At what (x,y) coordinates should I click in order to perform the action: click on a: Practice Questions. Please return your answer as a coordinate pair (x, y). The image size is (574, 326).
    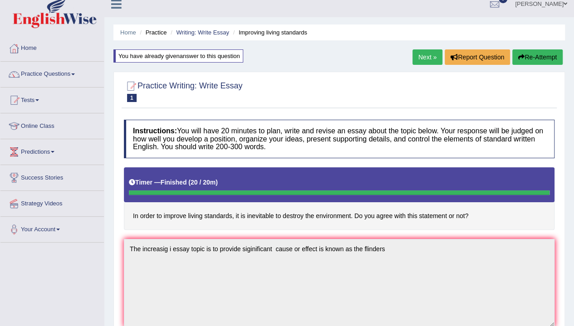
    Looking at the image, I should click on (52, 73).